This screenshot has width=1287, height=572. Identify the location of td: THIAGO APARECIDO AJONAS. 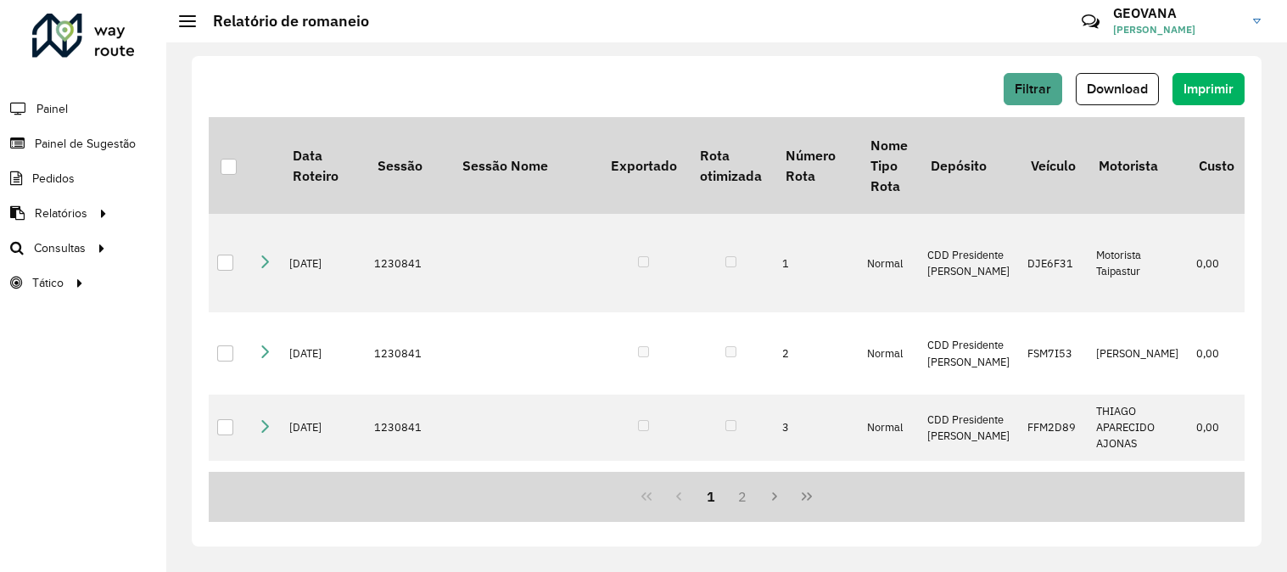
(1137, 427).